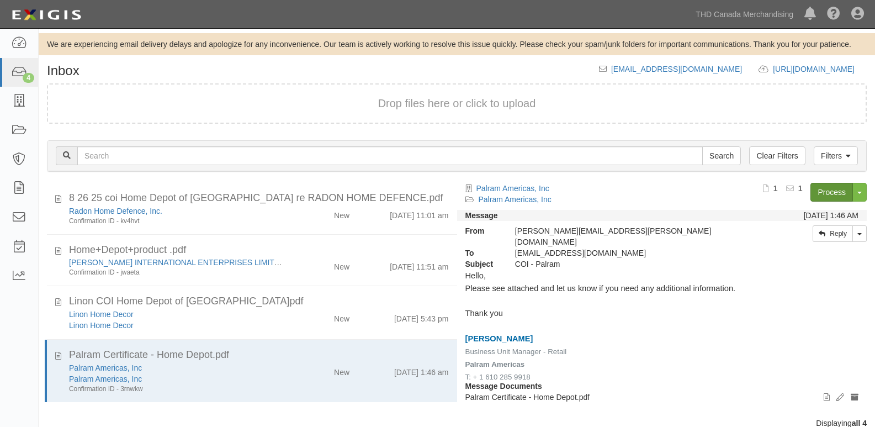 The width and height of the screenshot is (875, 427). I want to click on div: Confirmation ID - kv4hvt, so click(176, 221).